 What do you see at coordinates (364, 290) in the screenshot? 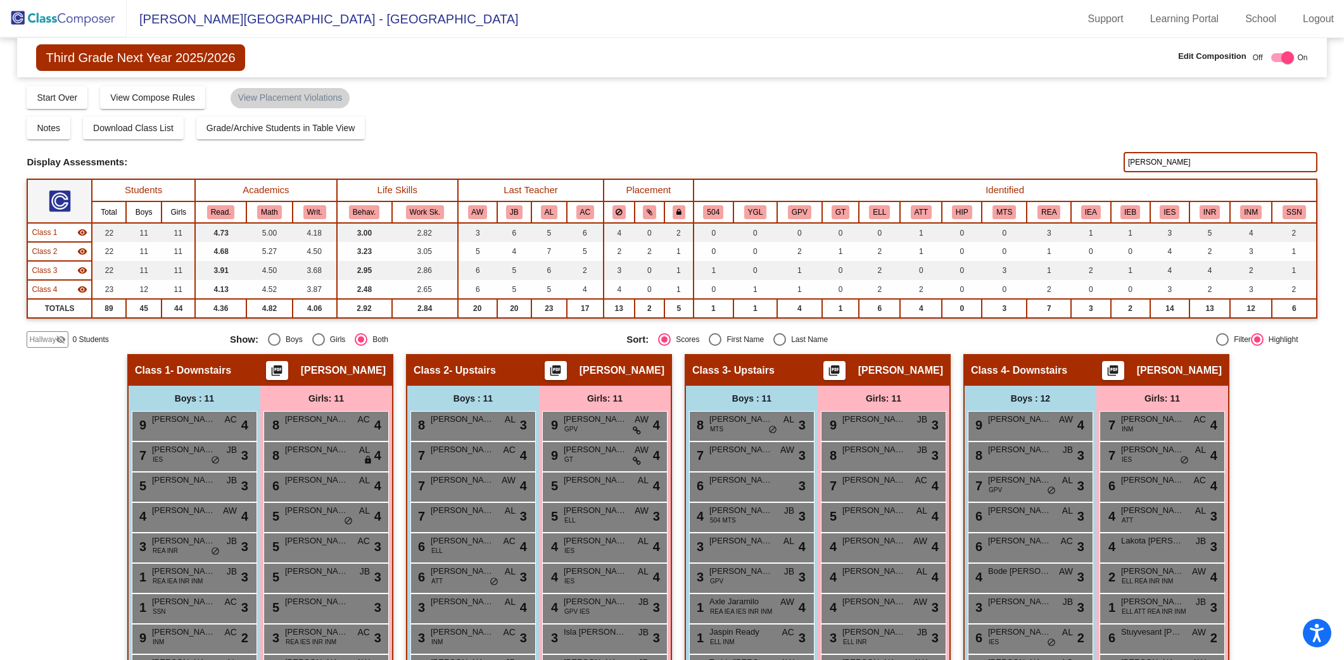
I see `td: 2.48` at bounding box center [364, 290].